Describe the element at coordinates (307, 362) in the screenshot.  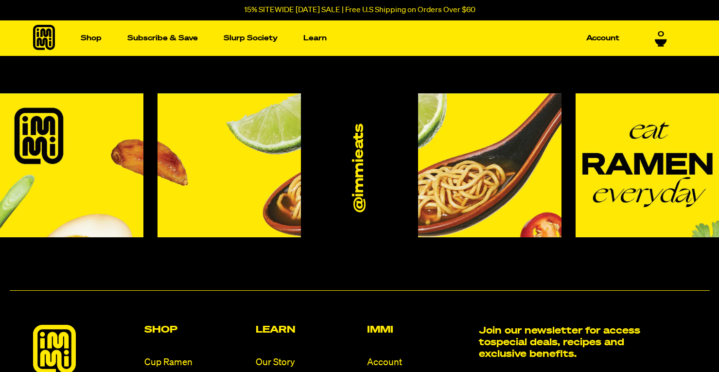
I see `a: Our Story` at that location.